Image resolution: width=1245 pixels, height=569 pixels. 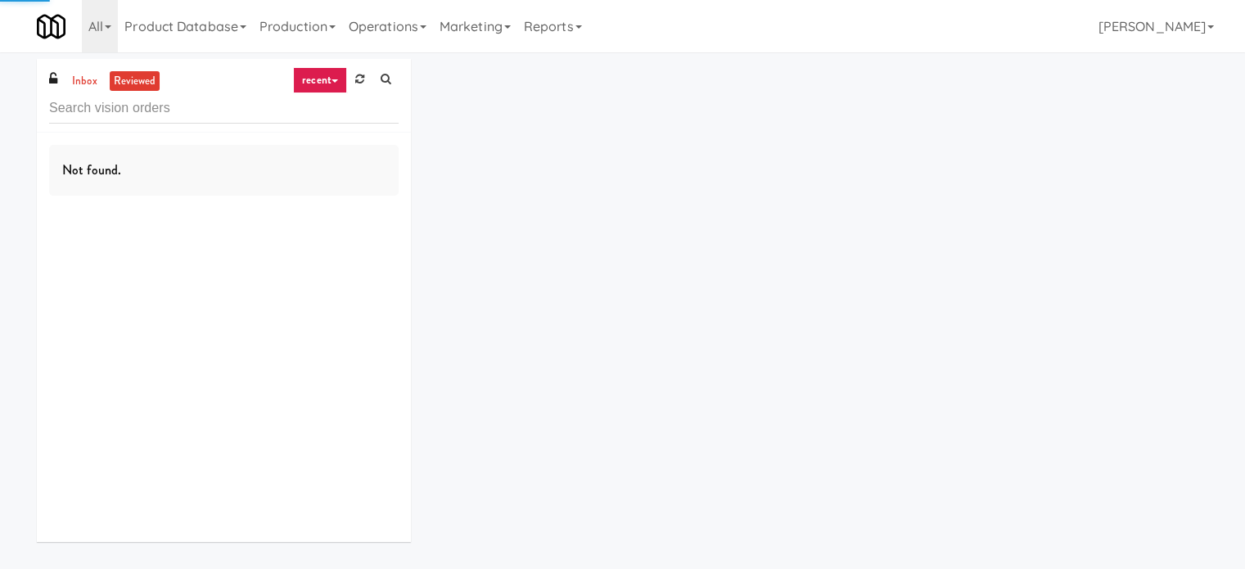 What do you see at coordinates (92, 169) in the screenshot?
I see `span: Not found.` at bounding box center [92, 169].